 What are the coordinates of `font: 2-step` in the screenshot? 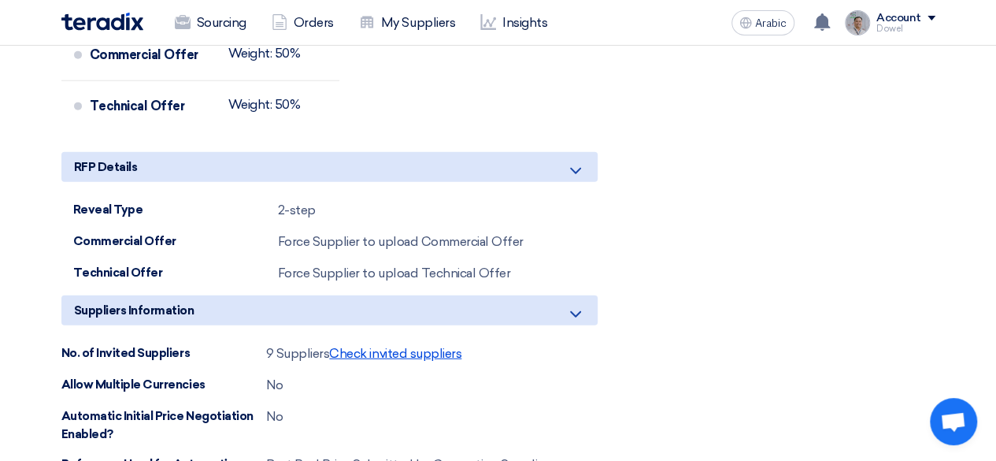 It's located at (297, 210).